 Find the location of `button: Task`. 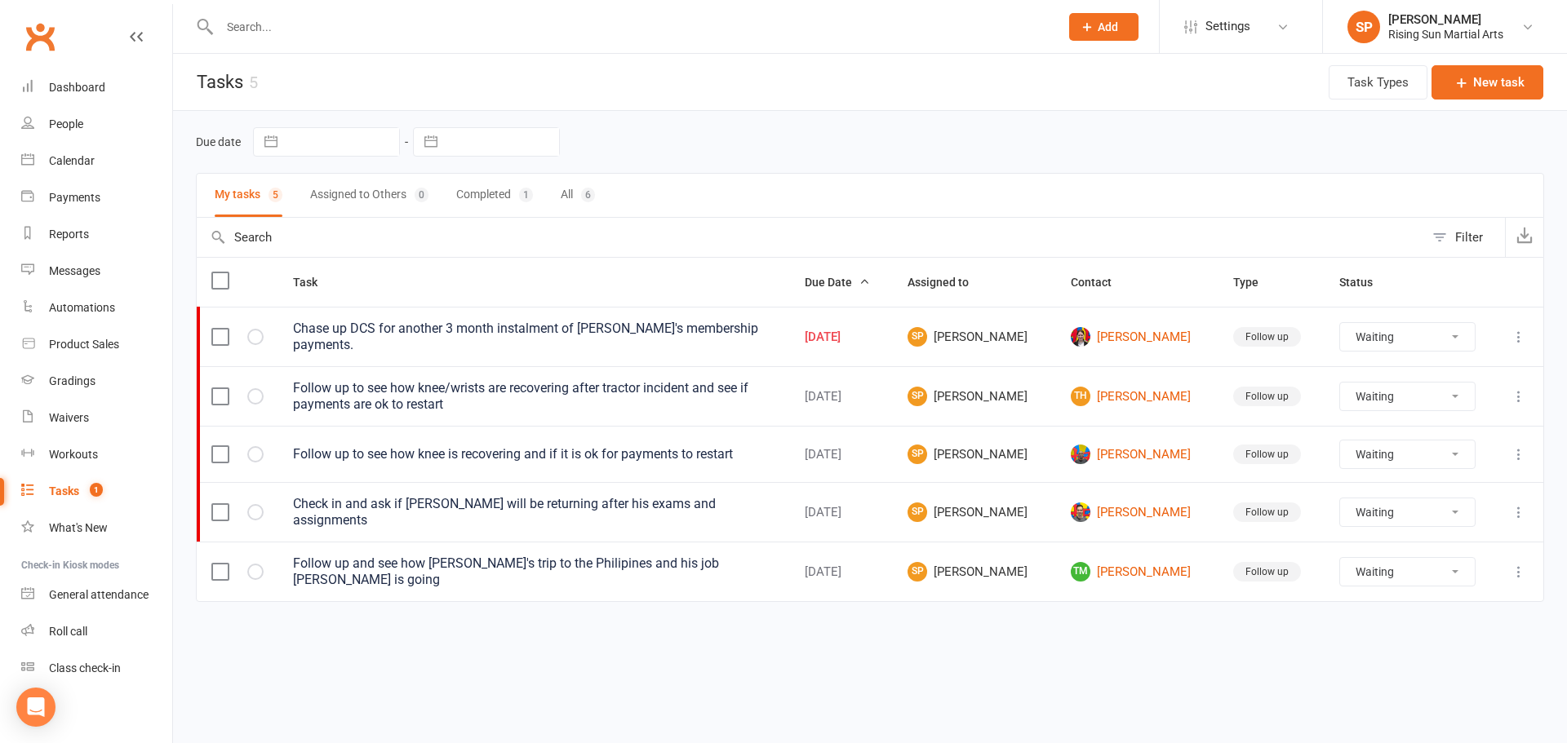

button: Task is located at coordinates (314, 282).